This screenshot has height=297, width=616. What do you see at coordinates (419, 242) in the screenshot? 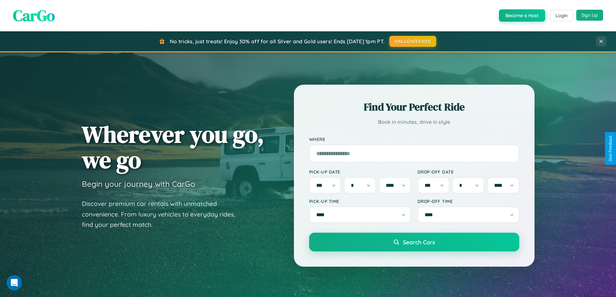
I see `span: Search Cars` at bounding box center [419, 242].